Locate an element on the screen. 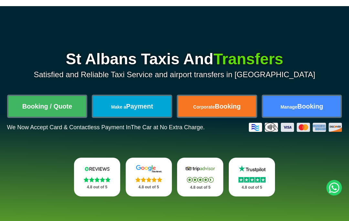  p: We Now Accept Card & Contactless Payment In is located at coordinates (106, 127).